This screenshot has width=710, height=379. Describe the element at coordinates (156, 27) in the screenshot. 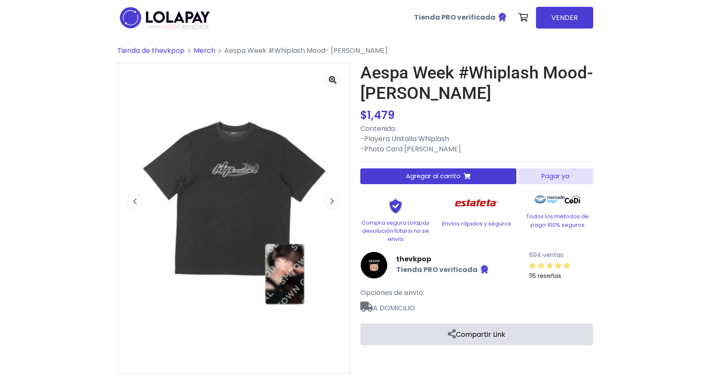

I see `span: POWERED BY` at that location.